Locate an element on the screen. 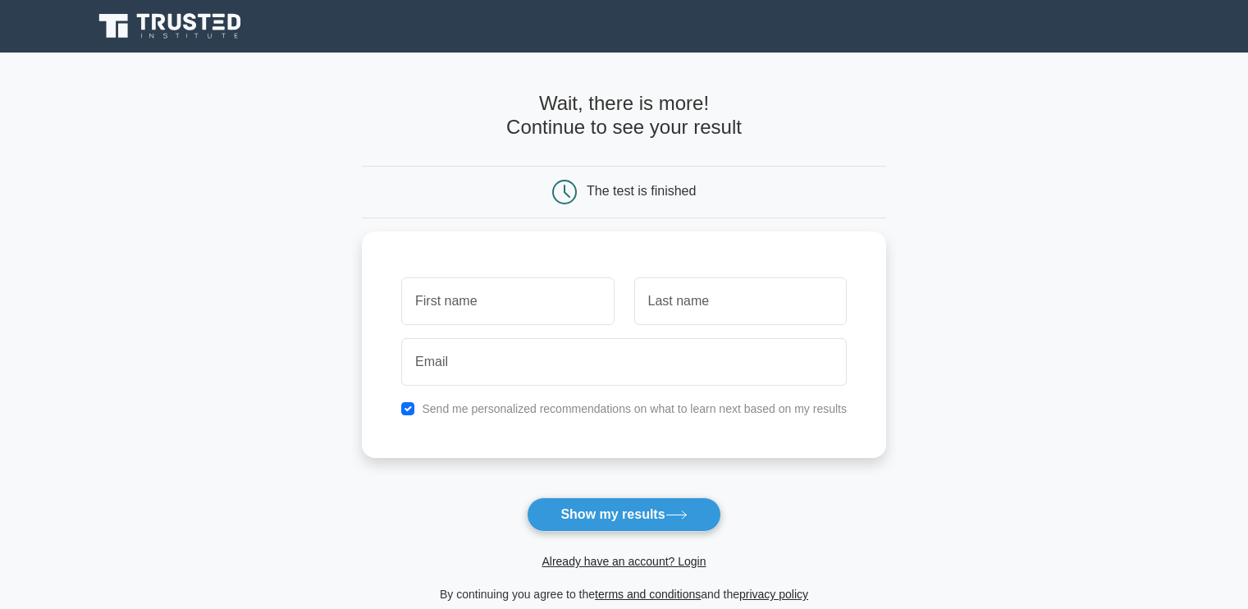 The width and height of the screenshot is (1248, 609). div: The test is finished is located at coordinates (641, 190).